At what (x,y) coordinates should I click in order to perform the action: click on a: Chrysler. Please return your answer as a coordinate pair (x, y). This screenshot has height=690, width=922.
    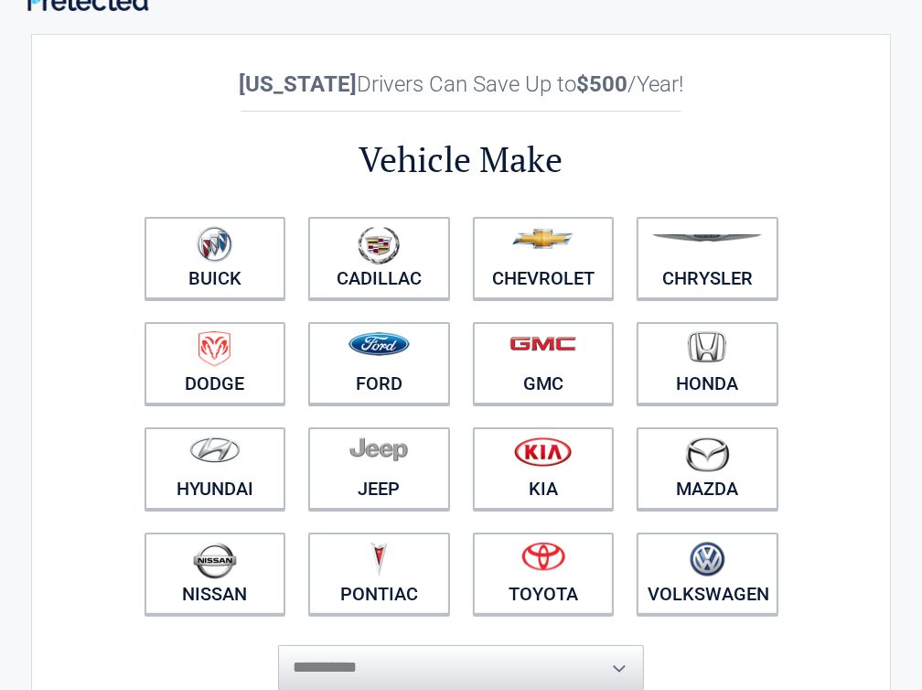
    Looking at the image, I should click on (707, 258).